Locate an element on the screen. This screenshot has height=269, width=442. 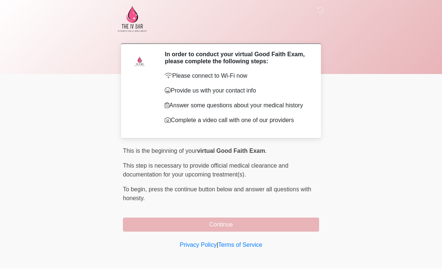
p: Provide us with your contact info is located at coordinates (236, 91).